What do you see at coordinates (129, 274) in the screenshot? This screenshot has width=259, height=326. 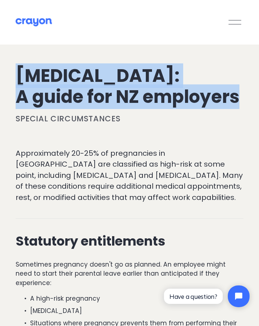 I see `p: Sometimes pregnancy doesn't go as planned. An employee might need to start their parental leave e...` at bounding box center [129, 274].